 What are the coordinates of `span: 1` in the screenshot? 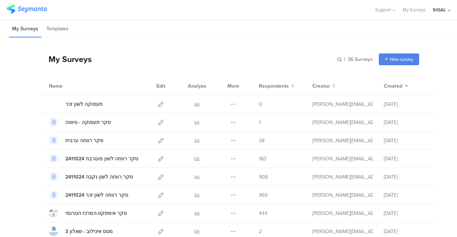 It's located at (259, 122).